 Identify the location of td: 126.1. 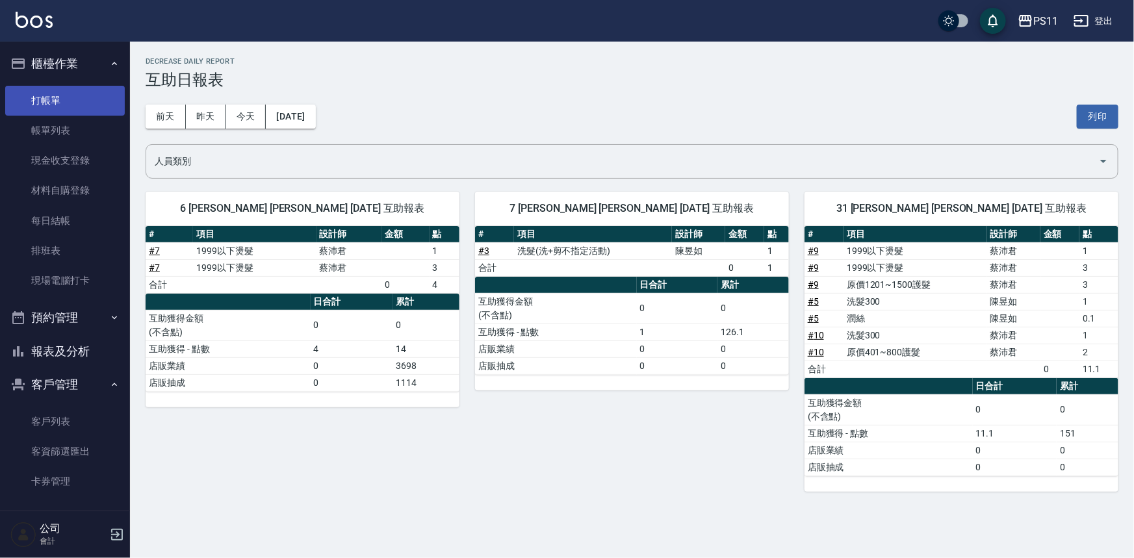
(753, 332).